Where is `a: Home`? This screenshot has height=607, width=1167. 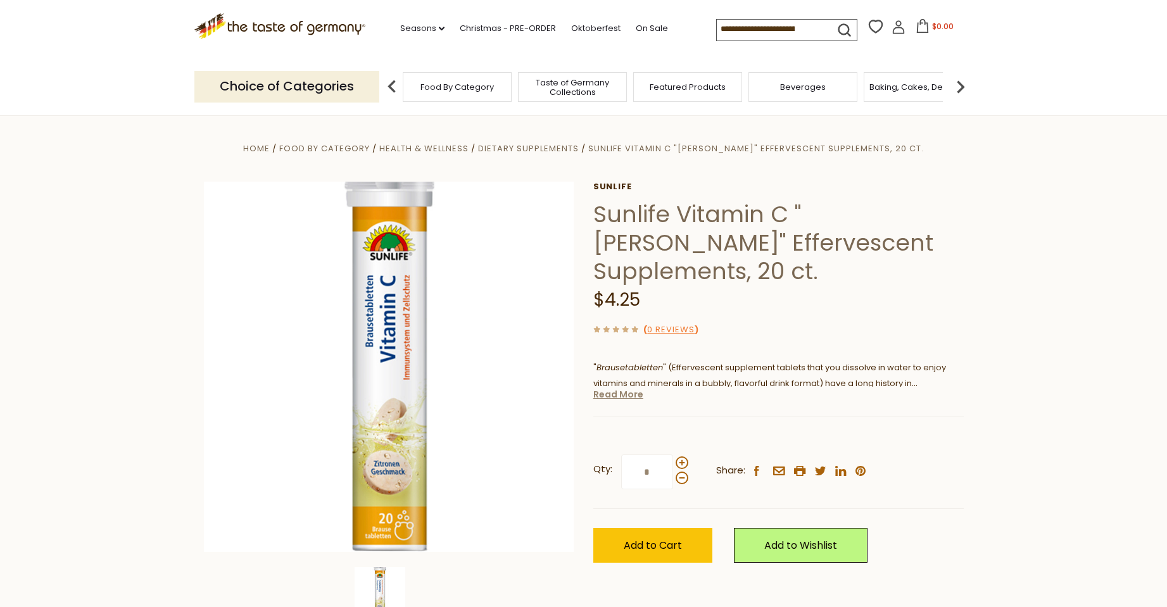
a: Home is located at coordinates (256, 148).